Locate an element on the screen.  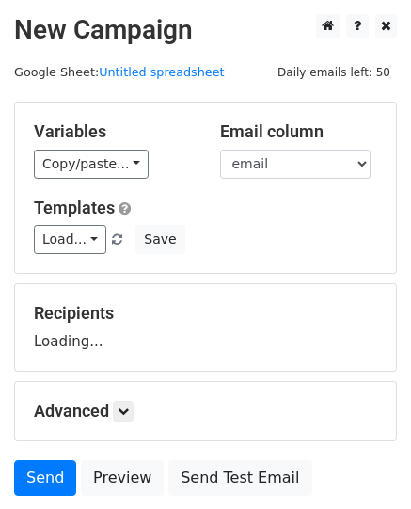
button: Save is located at coordinates (160, 239).